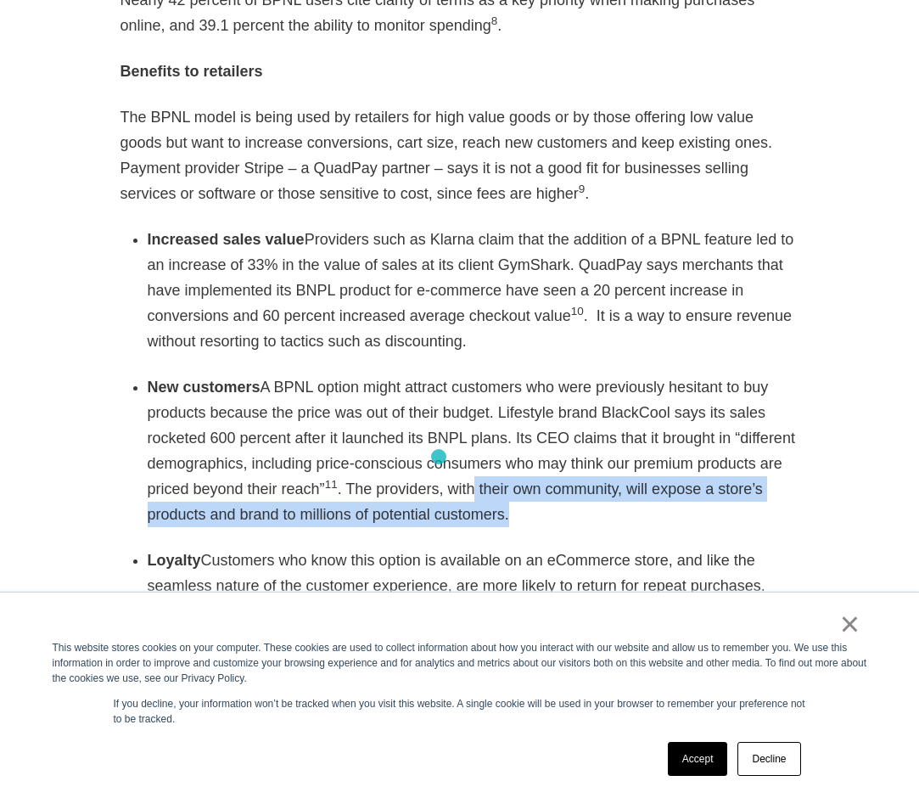  Describe the element at coordinates (460, 711) in the screenshot. I see `p: If you decline, your information won’t be tracked when you visit this website. A single cookie wi...` at that location.